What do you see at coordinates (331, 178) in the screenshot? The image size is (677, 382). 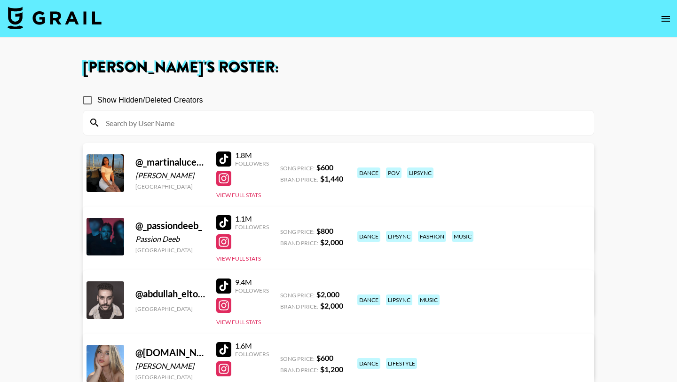 I see `strong: $ 1,440` at bounding box center [331, 178].